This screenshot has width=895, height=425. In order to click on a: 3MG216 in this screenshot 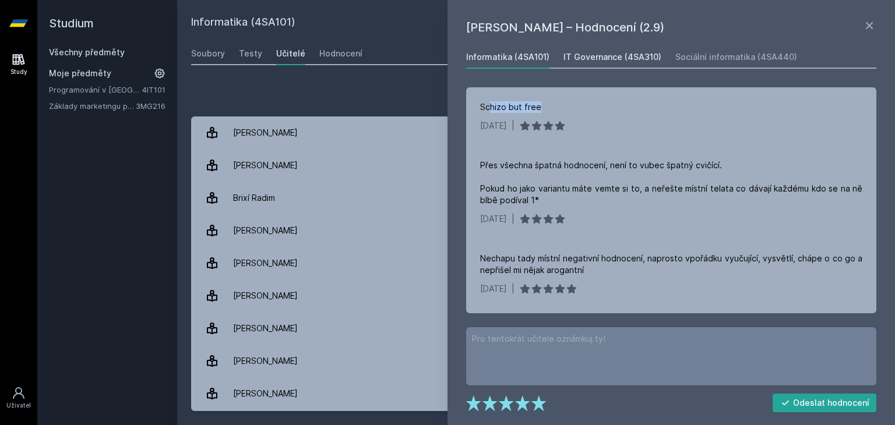, I will do `click(150, 106)`.